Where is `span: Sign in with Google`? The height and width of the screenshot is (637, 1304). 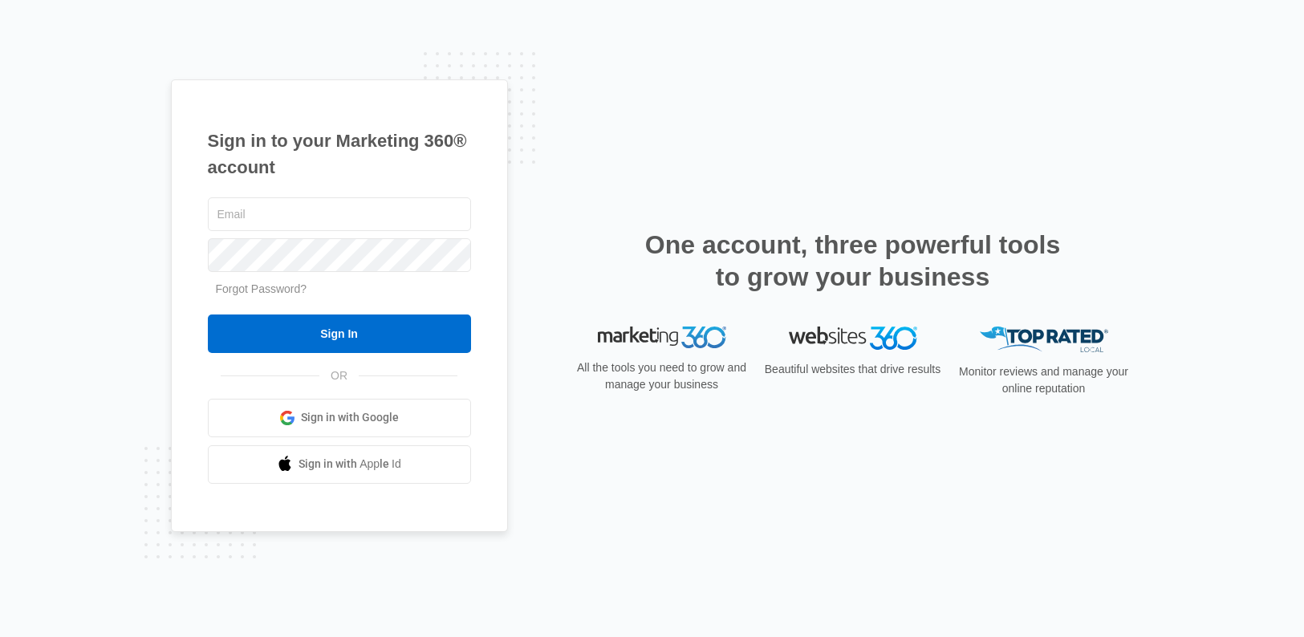
span: Sign in with Google is located at coordinates (350, 417).